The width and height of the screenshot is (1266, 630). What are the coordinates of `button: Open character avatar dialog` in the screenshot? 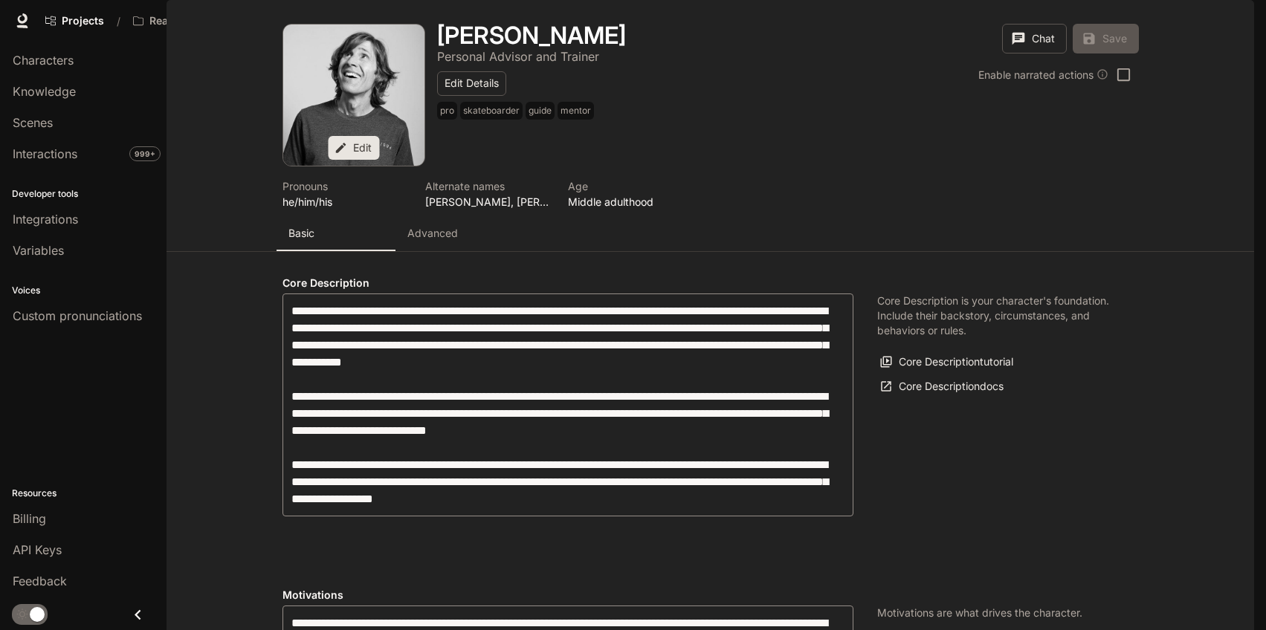 It's located at (354, 95).